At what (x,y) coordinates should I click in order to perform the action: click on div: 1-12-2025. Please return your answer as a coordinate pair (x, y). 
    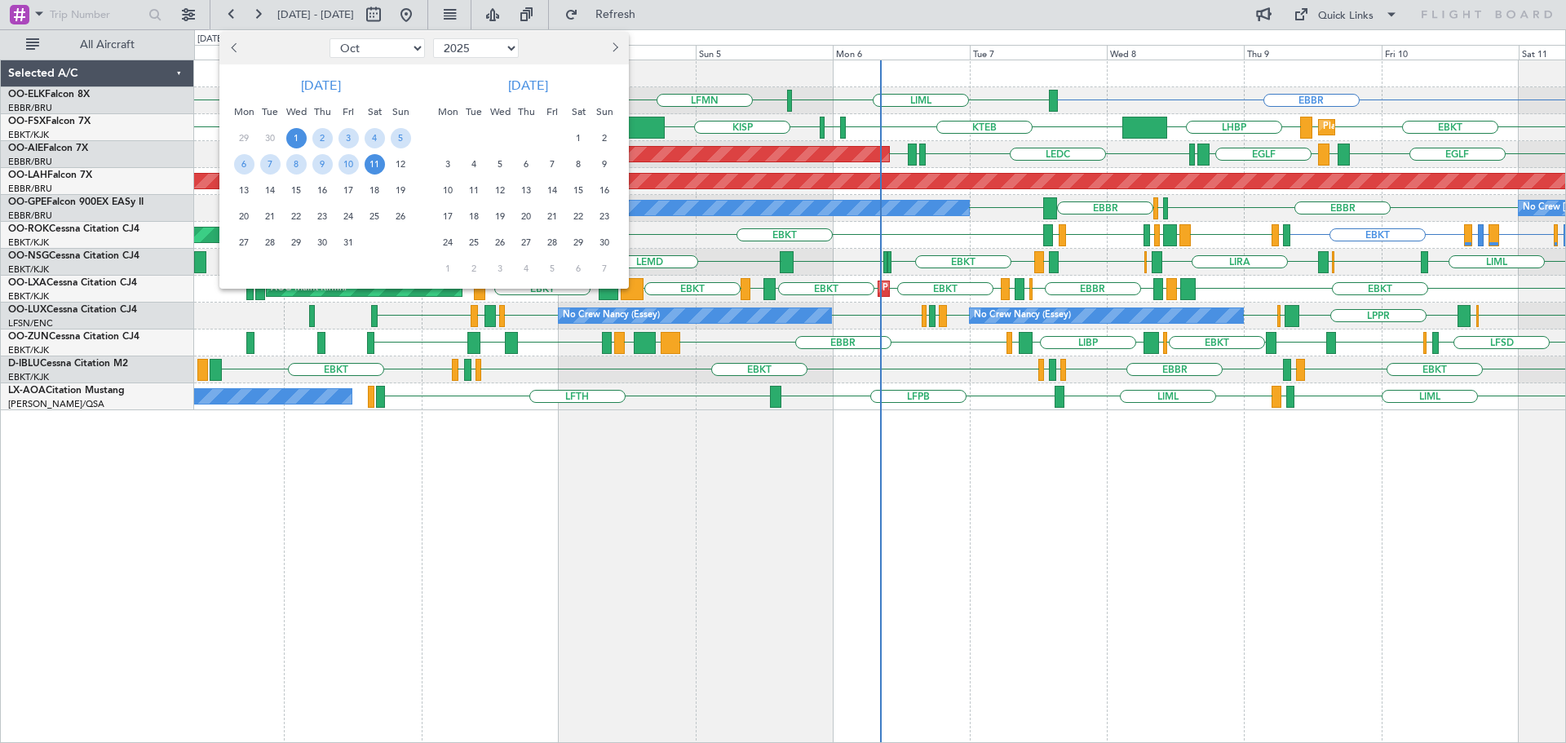
    Looking at the image, I should click on (448, 268).